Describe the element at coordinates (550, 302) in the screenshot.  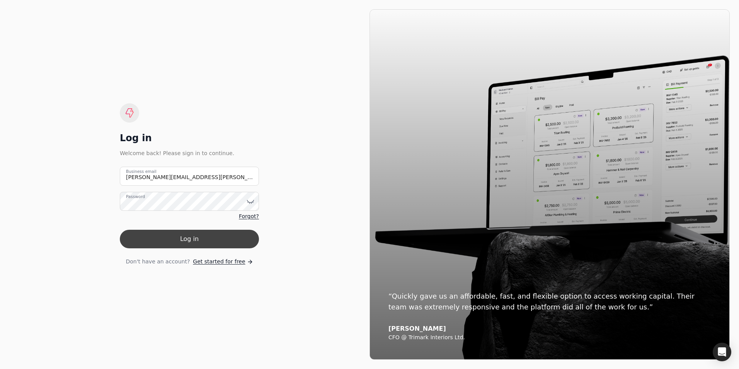
I see `div: “Quickly gave us an affordable, fast, and flexible option to access working capital. Their team w...` at that location.